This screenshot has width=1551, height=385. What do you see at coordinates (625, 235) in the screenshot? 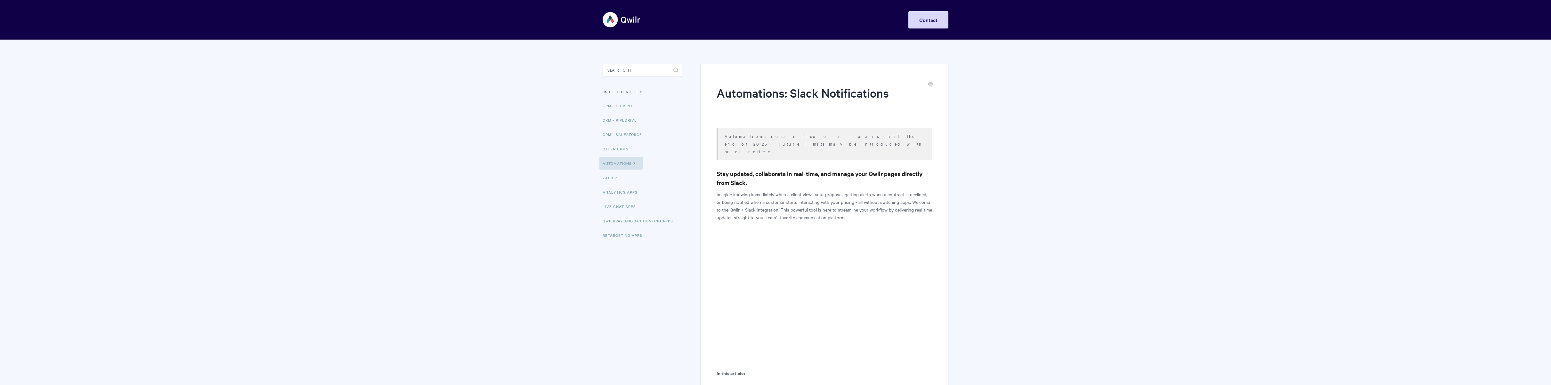
I see `a: Retargeting Apps` at bounding box center [625, 235].